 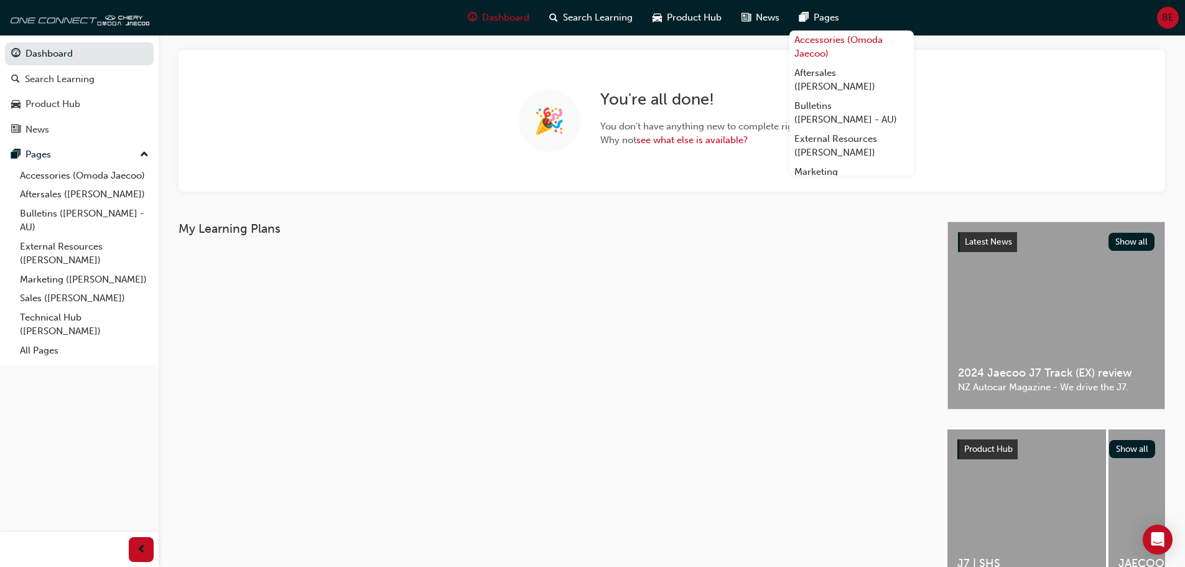 I want to click on span: Latest News, so click(x=988, y=241).